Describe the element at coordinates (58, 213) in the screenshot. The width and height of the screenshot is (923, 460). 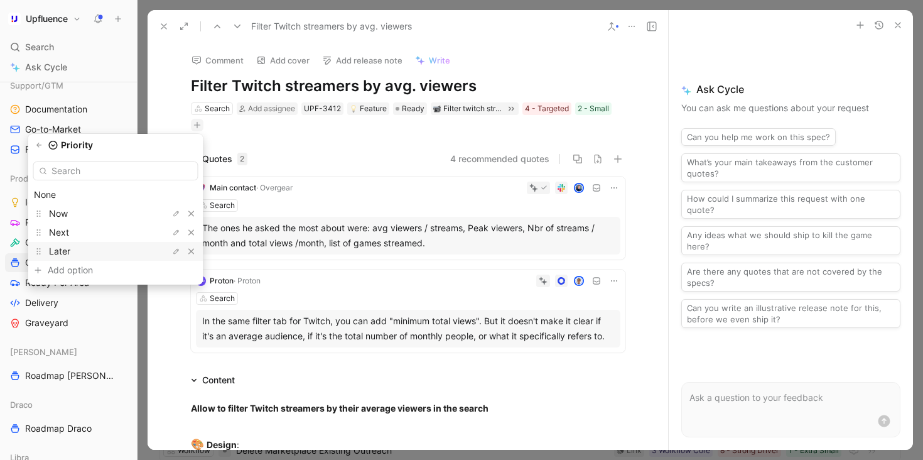
I see `span: Now` at that location.